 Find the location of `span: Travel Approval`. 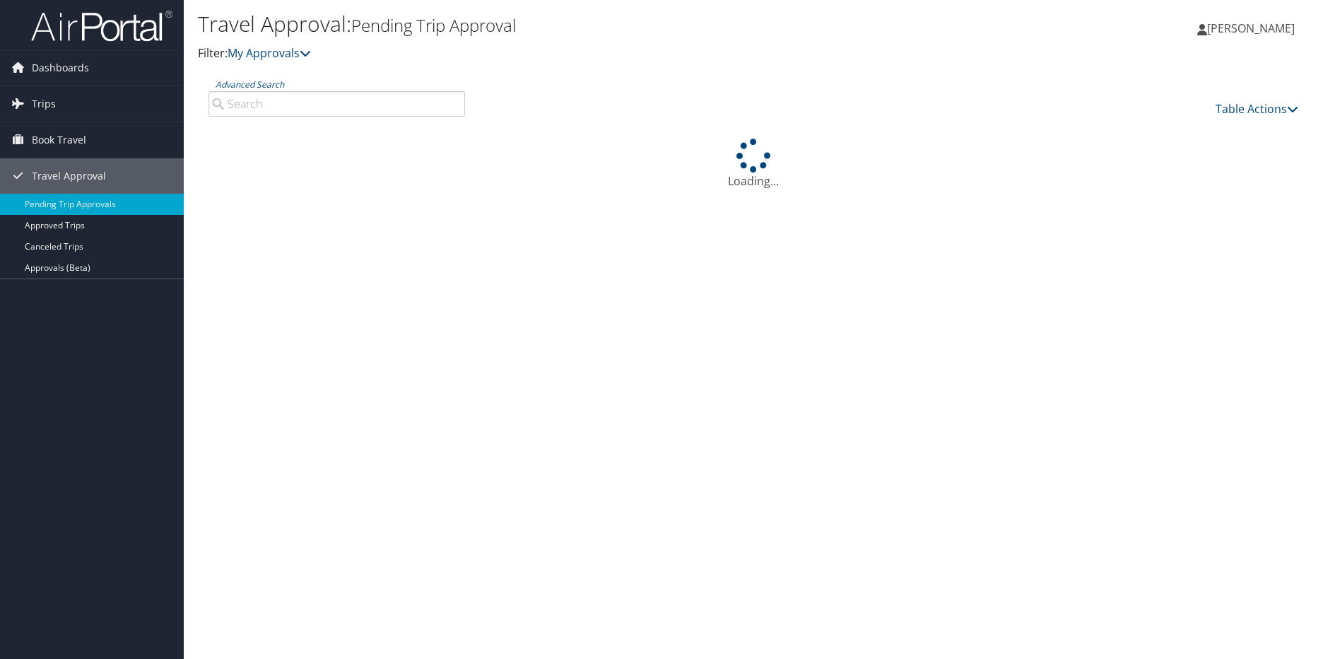

span: Travel Approval is located at coordinates (69, 176).